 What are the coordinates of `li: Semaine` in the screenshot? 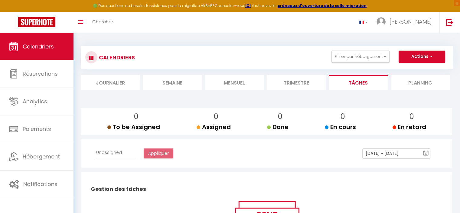 It's located at (172, 82).